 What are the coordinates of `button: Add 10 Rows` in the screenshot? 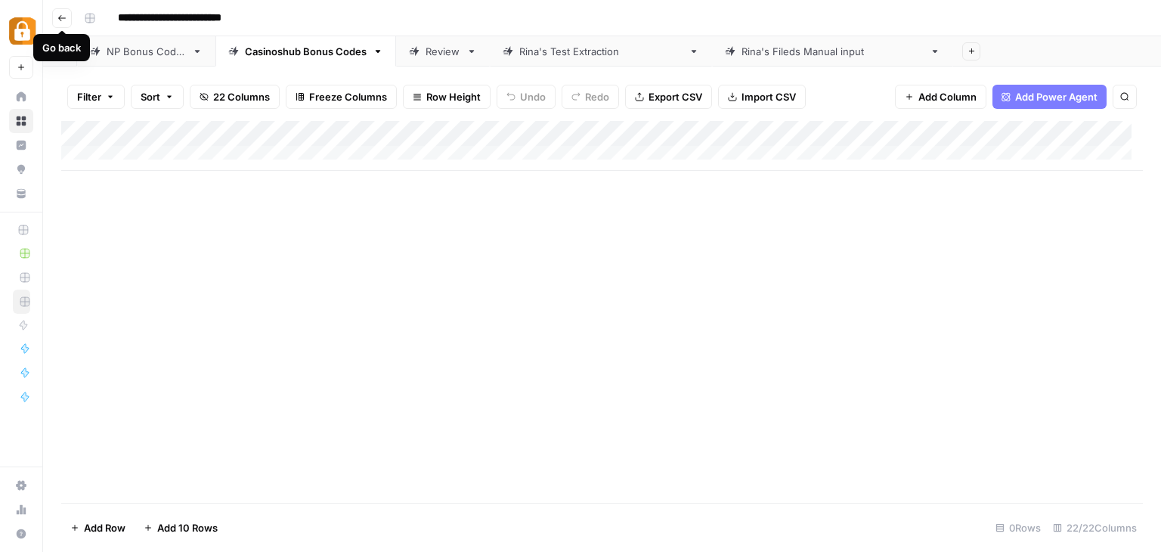 It's located at (181, 527).